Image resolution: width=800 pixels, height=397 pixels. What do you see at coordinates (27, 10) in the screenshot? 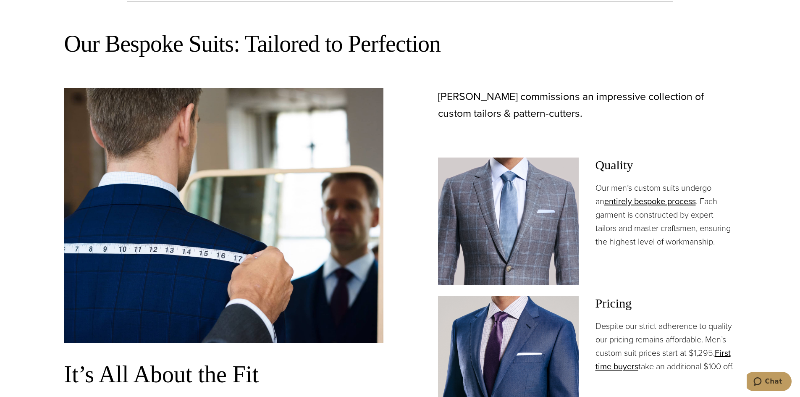
I see `span: Chat` at bounding box center [27, 10].